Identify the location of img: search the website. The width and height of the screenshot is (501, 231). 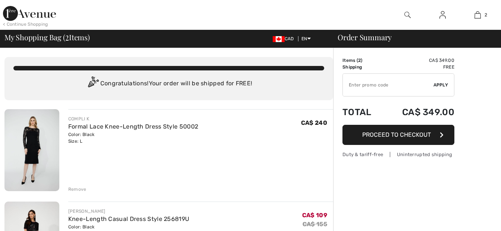
(407, 15).